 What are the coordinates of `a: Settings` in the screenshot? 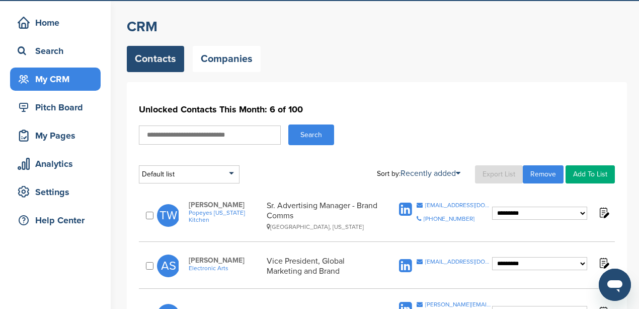 It's located at (55, 192).